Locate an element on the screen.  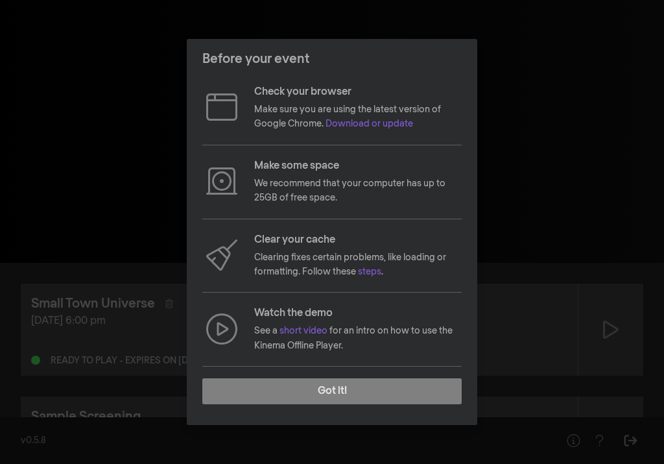
a: Download or update is located at coordinates (369, 124).